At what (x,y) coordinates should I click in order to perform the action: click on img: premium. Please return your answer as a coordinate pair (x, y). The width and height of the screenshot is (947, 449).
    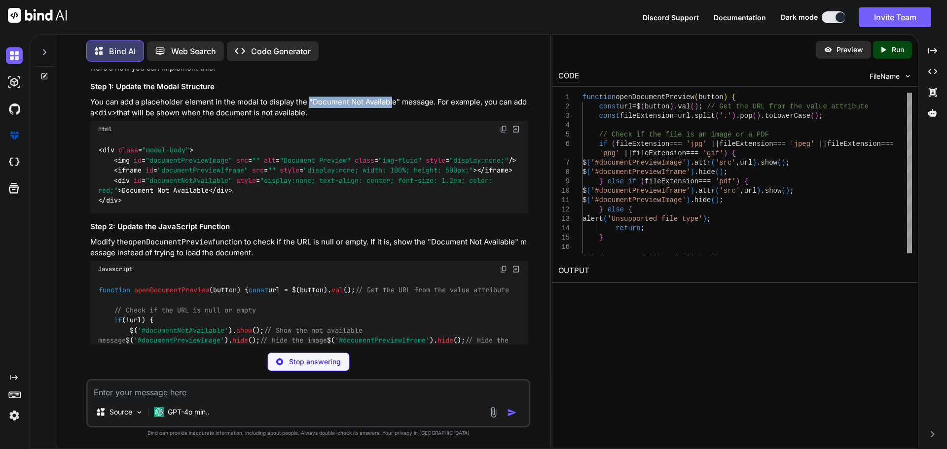
    Looking at the image, I should click on (14, 136).